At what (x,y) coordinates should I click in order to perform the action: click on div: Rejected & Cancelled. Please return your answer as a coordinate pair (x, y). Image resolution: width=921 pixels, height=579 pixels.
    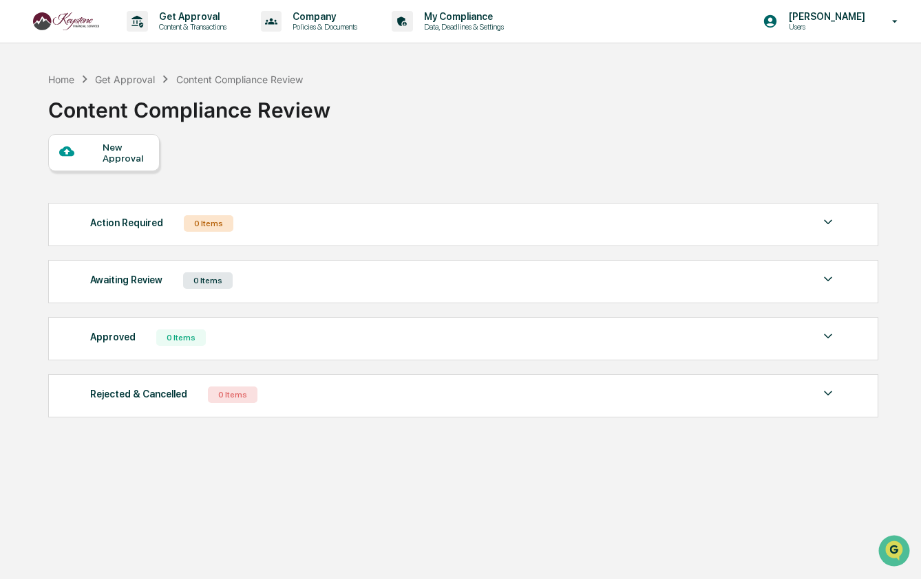
    Looking at the image, I should click on (138, 394).